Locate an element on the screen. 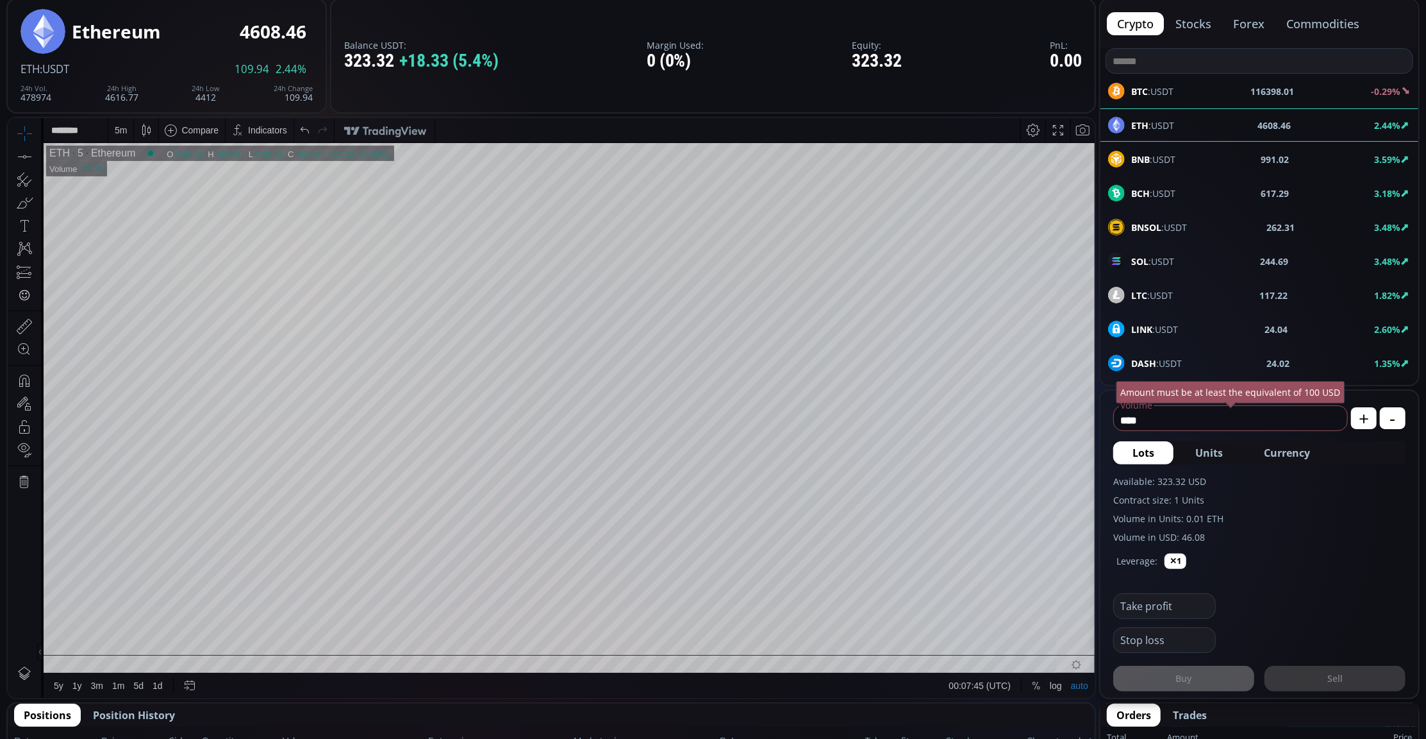 Image resolution: width=1426 pixels, height=739 pixels. button: Currency is located at coordinates (1287, 453).